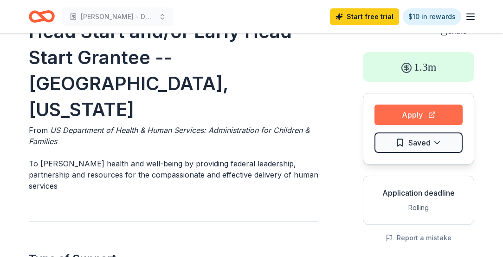 This screenshot has width=503, height=257. Describe the element at coordinates (418, 237) in the screenshot. I see `button: Report a mistake` at that location.